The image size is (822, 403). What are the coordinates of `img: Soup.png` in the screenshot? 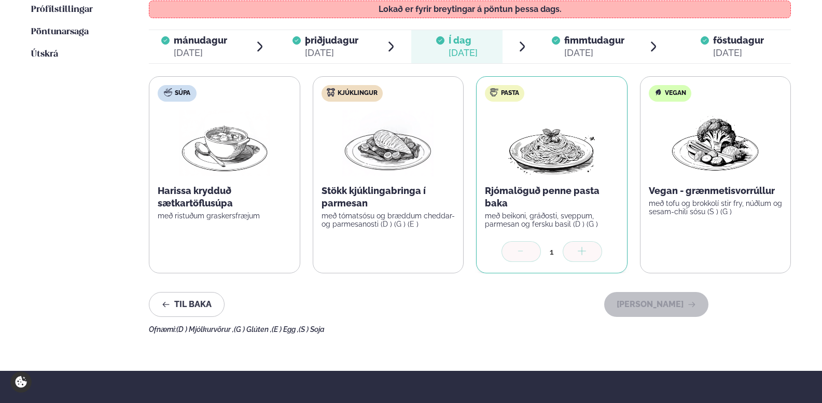 It's located at (224, 143).